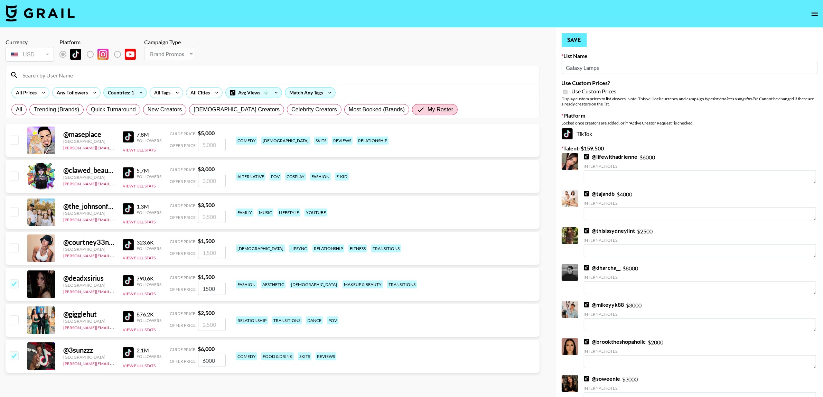  Describe the element at coordinates (611, 157) in the screenshot. I see `a: @lifewithadrienne` at that location.